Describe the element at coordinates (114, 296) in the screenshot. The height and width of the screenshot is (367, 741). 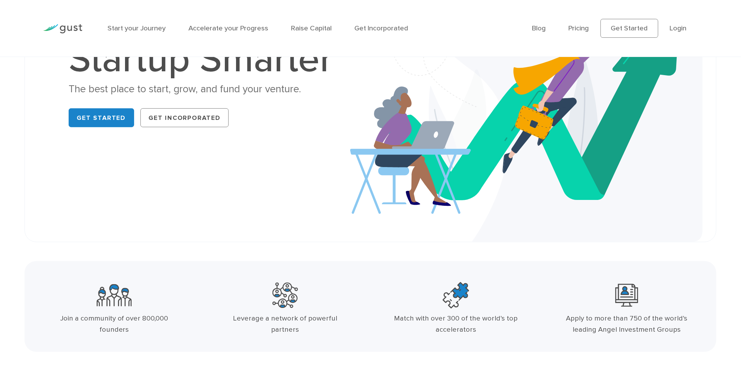
I see `img: Community Founders` at that location.